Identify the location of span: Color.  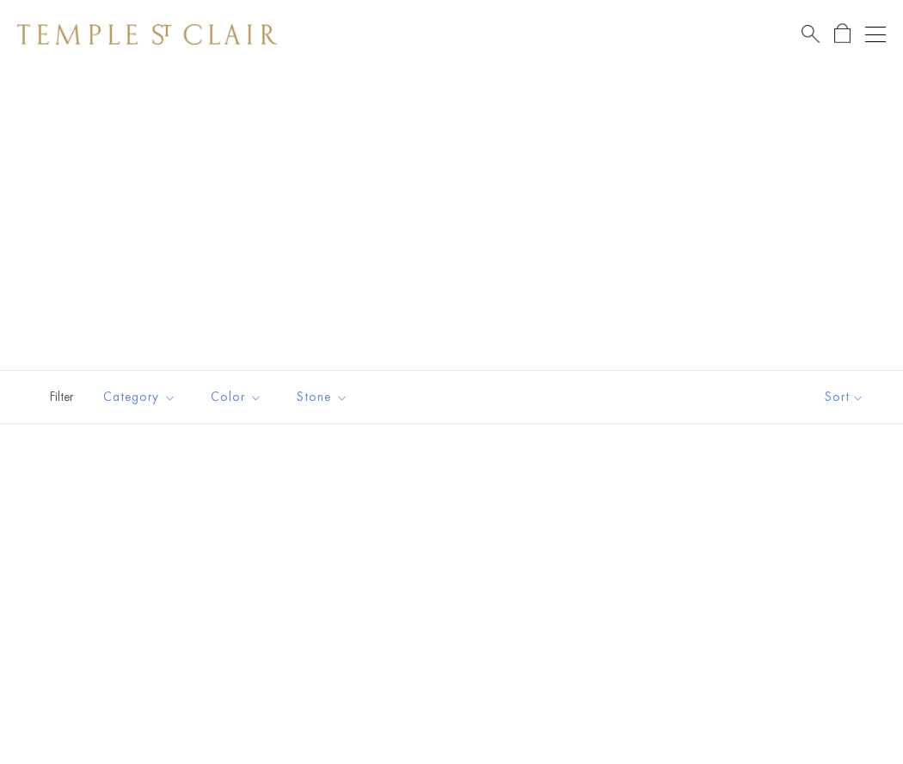
(238, 397).